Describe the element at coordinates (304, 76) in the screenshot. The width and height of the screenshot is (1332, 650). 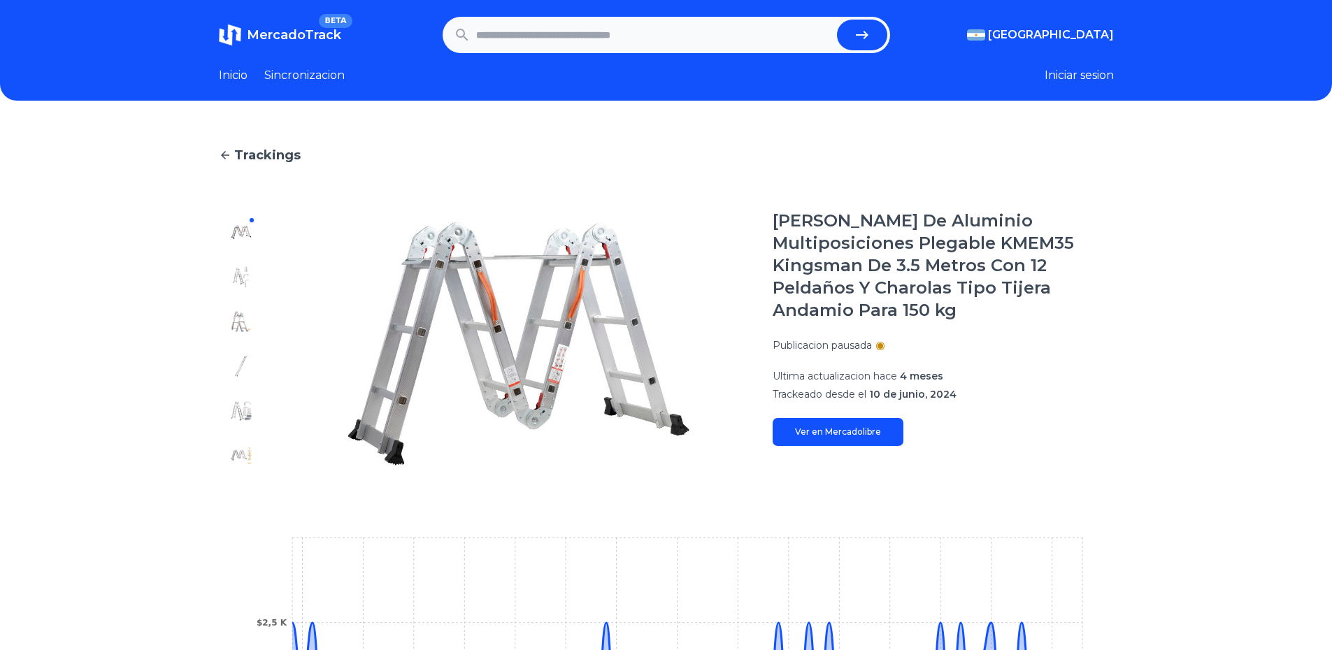
I see `a: Sincronizacion` at that location.